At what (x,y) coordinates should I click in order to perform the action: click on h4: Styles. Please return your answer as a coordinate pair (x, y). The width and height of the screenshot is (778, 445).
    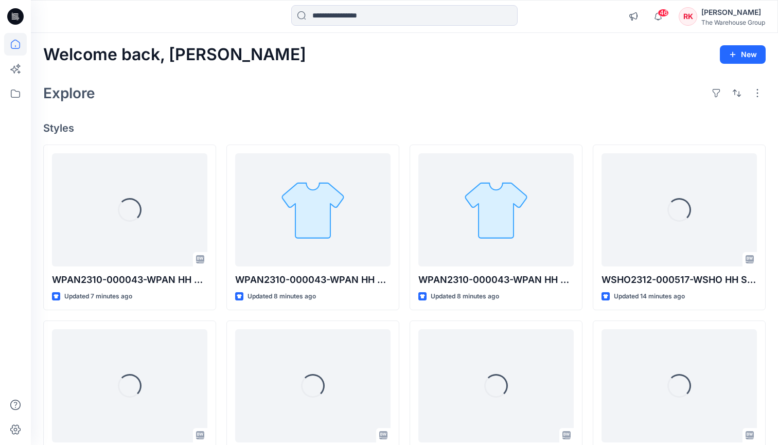
    Looking at the image, I should click on (404, 128).